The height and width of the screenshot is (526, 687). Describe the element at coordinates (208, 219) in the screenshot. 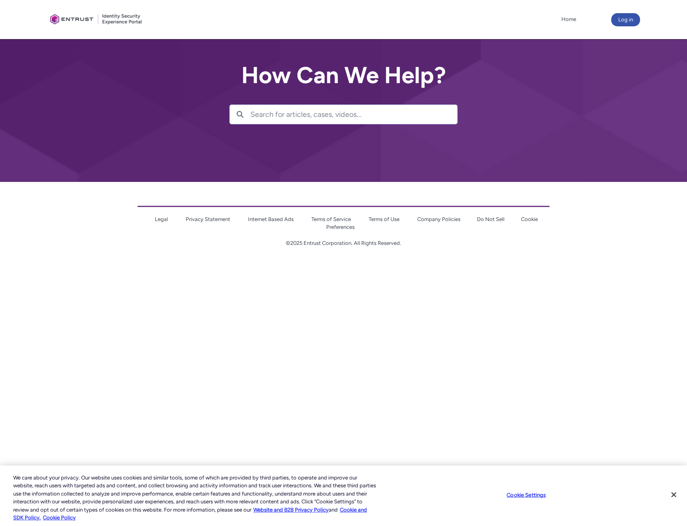

I see `a: Privacy Statement` at that location.